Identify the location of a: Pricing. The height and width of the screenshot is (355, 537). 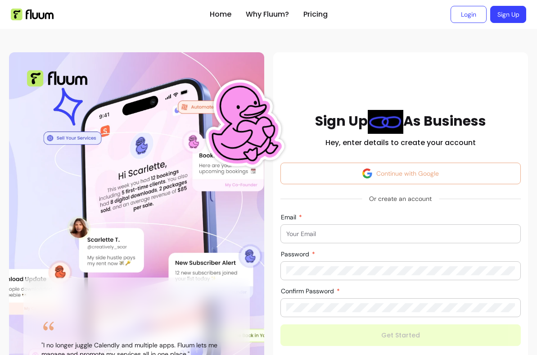
(315, 14).